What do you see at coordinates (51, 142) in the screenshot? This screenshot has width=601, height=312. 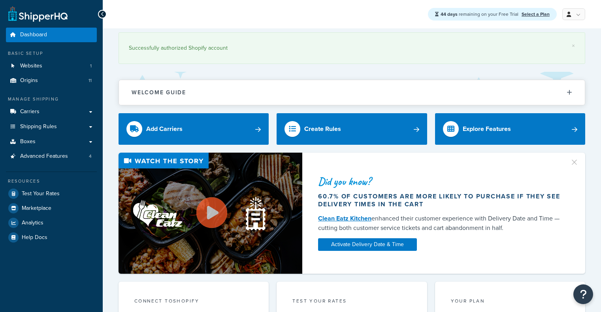 I see `a: Boxes` at bounding box center [51, 142].